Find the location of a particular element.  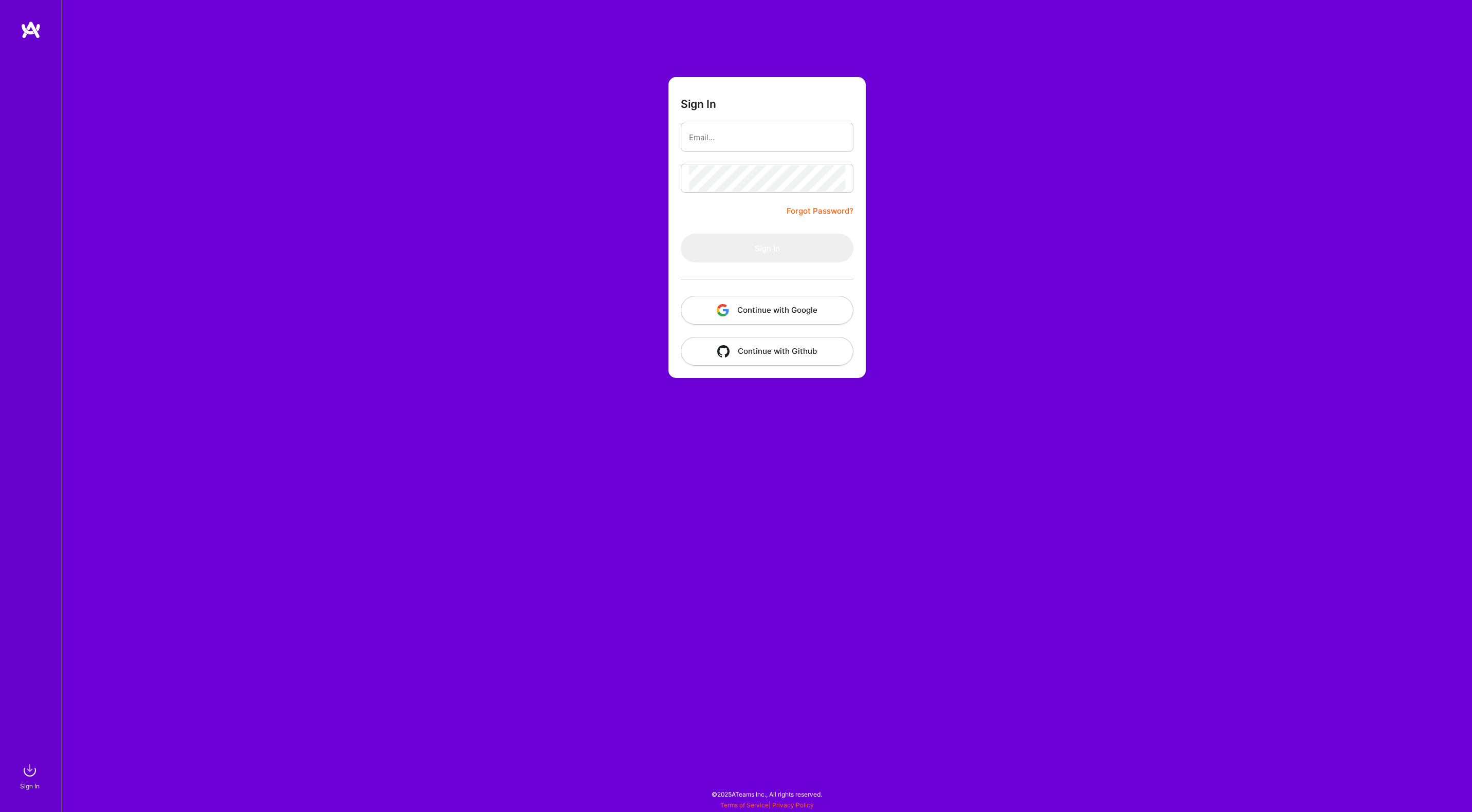

a: Forgot Password? is located at coordinates (820, 211).